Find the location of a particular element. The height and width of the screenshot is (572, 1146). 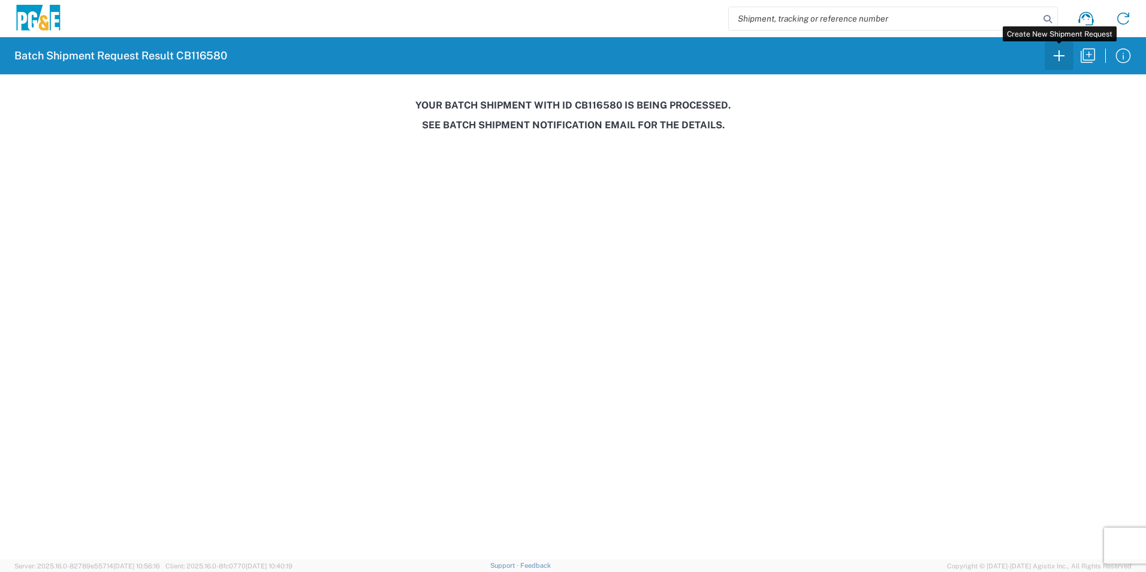

img: pge is located at coordinates (38, 19).